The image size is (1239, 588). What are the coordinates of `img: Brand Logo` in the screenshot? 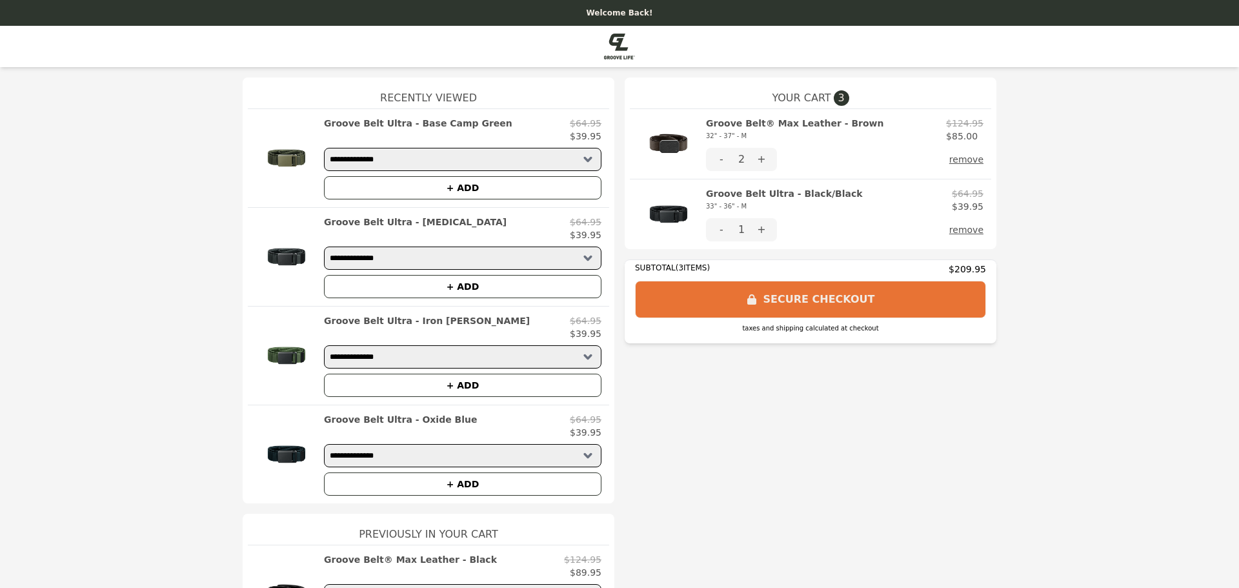 It's located at (620, 46).